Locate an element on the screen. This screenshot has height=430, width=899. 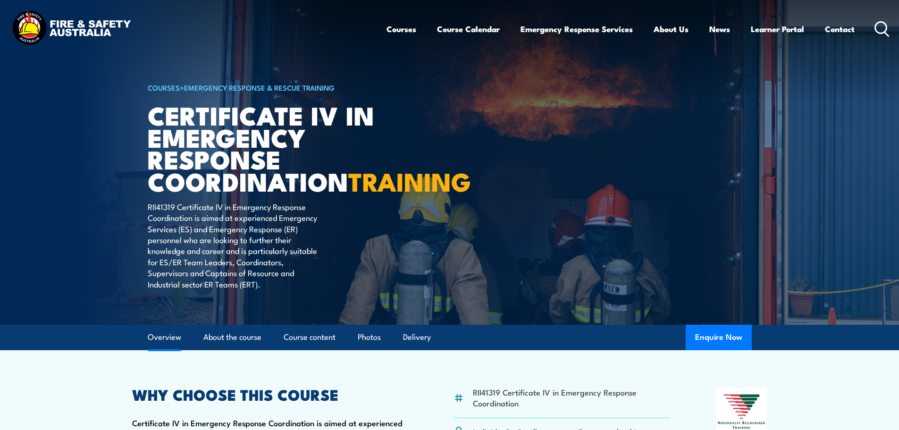
a: Overview is located at coordinates (164, 337).